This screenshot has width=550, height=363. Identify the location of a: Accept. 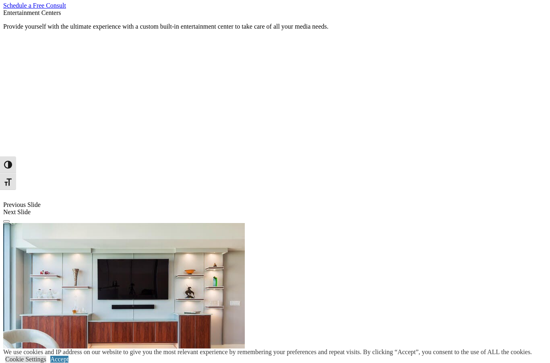
(59, 358).